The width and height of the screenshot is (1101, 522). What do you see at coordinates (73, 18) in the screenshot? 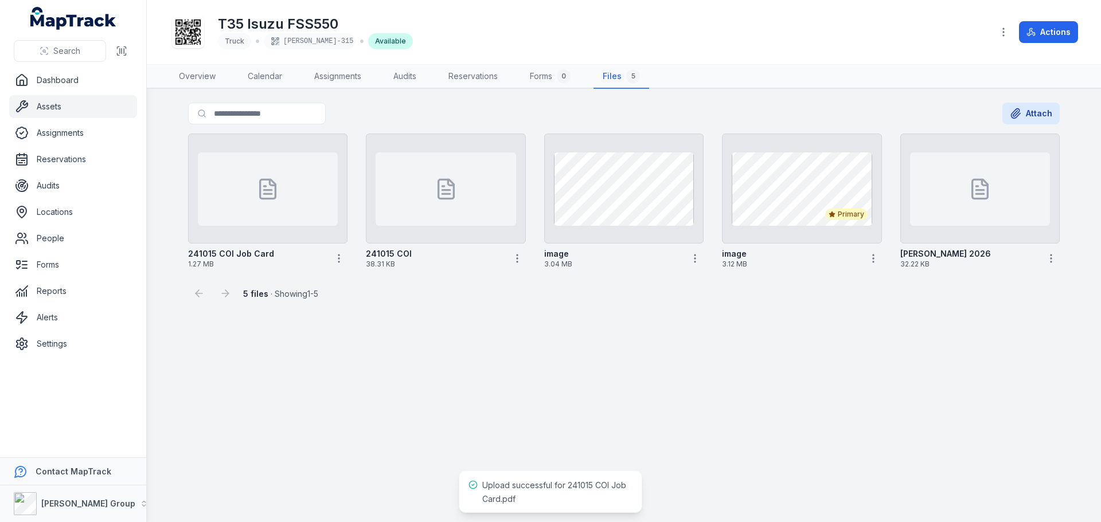
I see `a: MapTrack` at bounding box center [73, 18].